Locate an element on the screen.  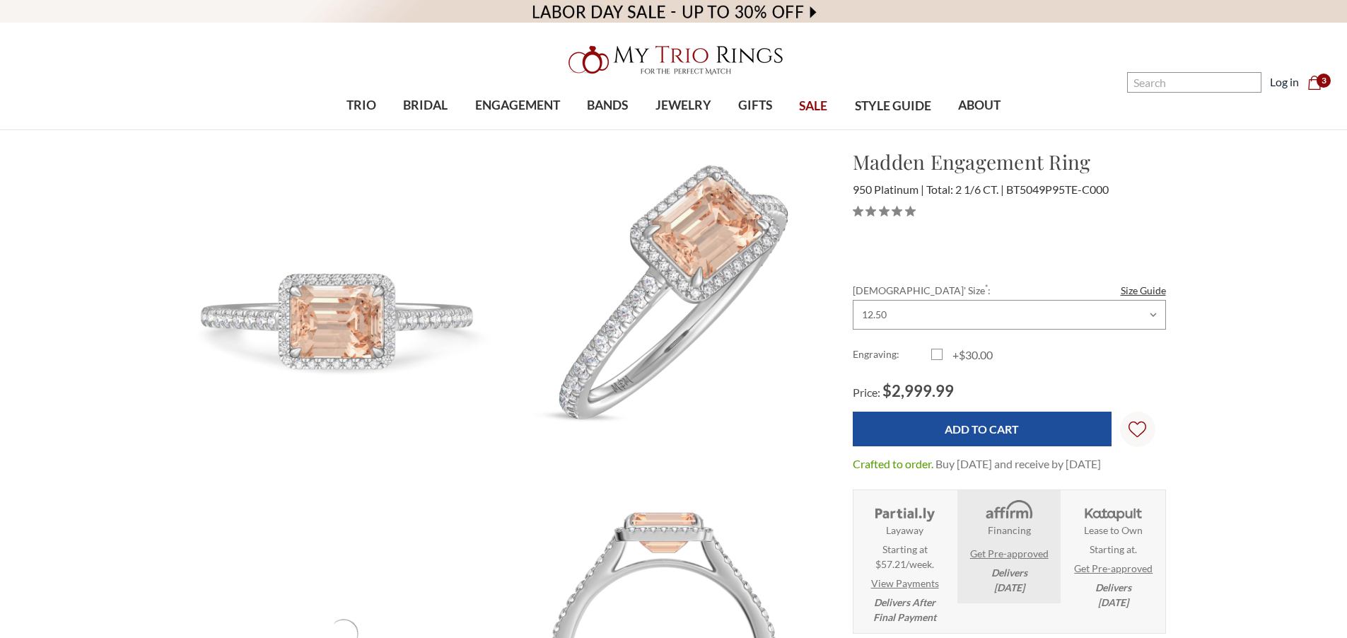
a: BRIDAL is located at coordinates (425, 105).